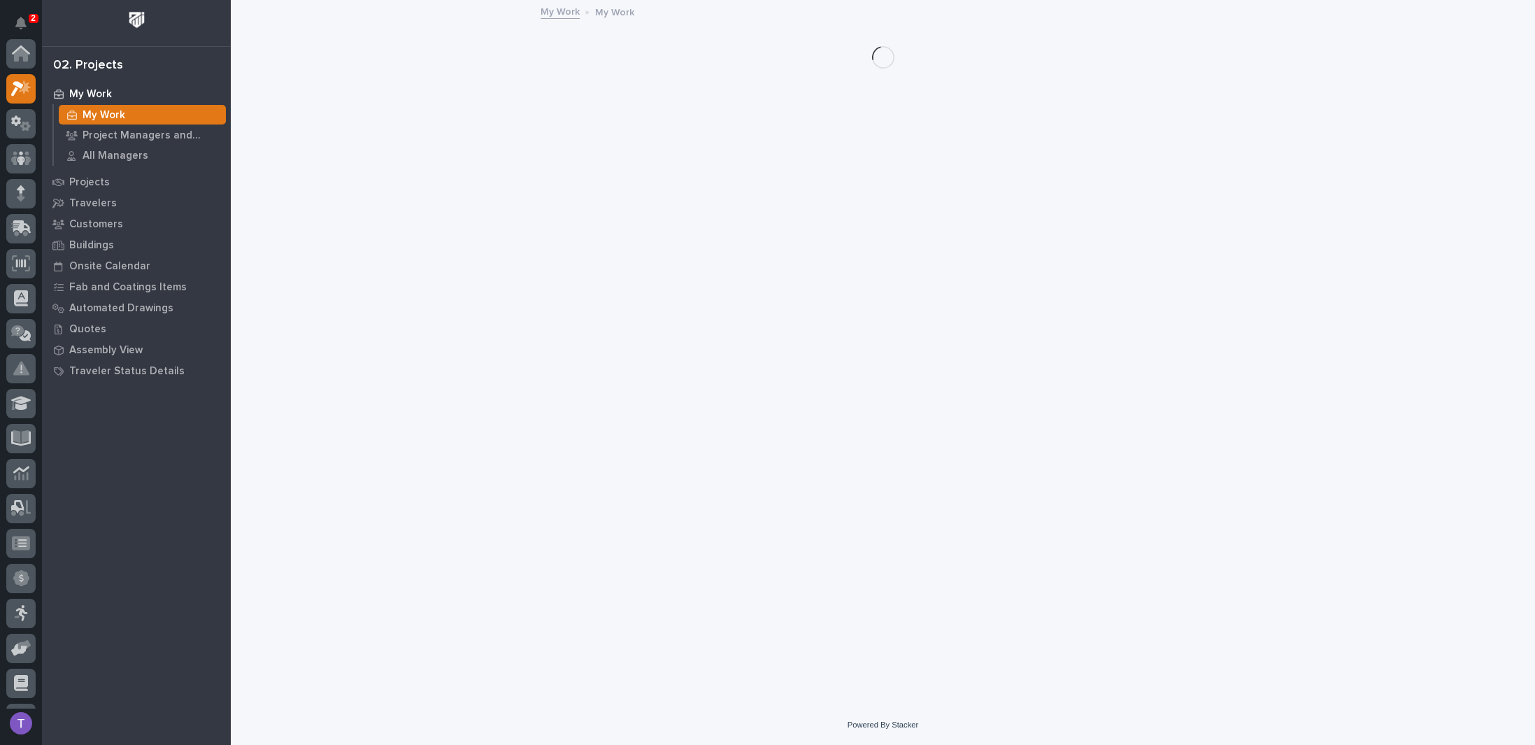 The height and width of the screenshot is (745, 1535). I want to click on div: 02. Projects, so click(88, 66).